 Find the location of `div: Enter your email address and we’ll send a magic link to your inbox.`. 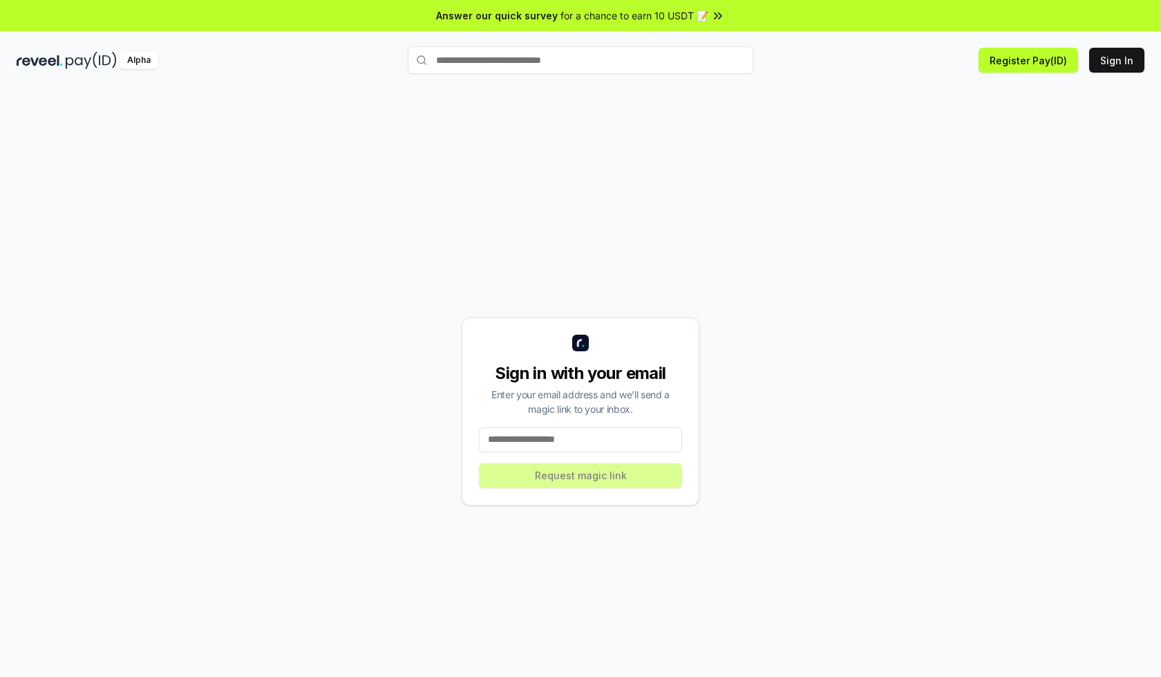

div: Enter your email address and we’ll send a magic link to your inbox. is located at coordinates (581, 402).